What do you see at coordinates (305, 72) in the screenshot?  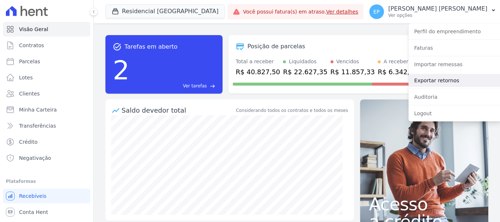 I see `div: R$ 22.627,35` at bounding box center [305, 72].